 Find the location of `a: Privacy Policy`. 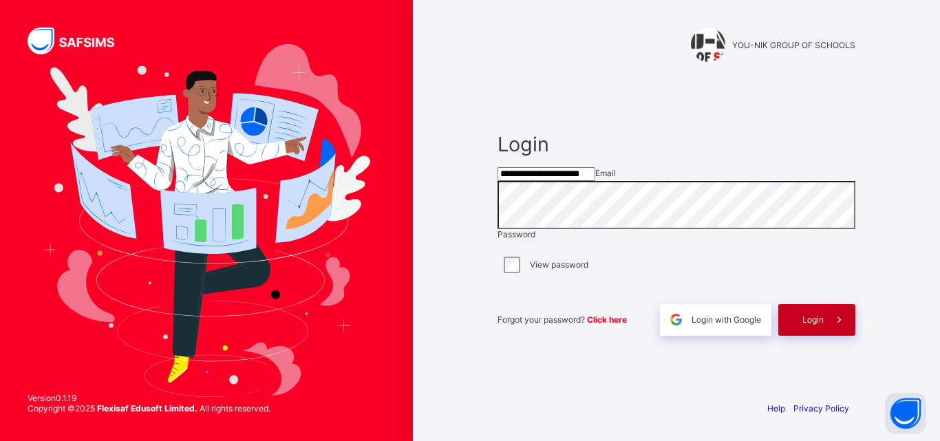

a: Privacy Policy is located at coordinates (821, 408).